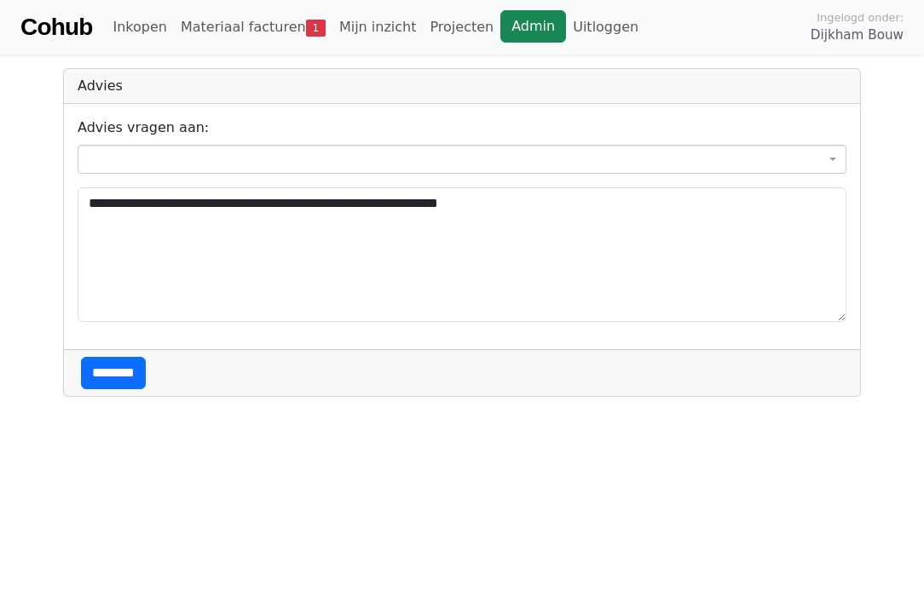 This screenshot has height=591, width=924. Describe the element at coordinates (461, 27) in the screenshot. I see `a: Projecten` at that location.